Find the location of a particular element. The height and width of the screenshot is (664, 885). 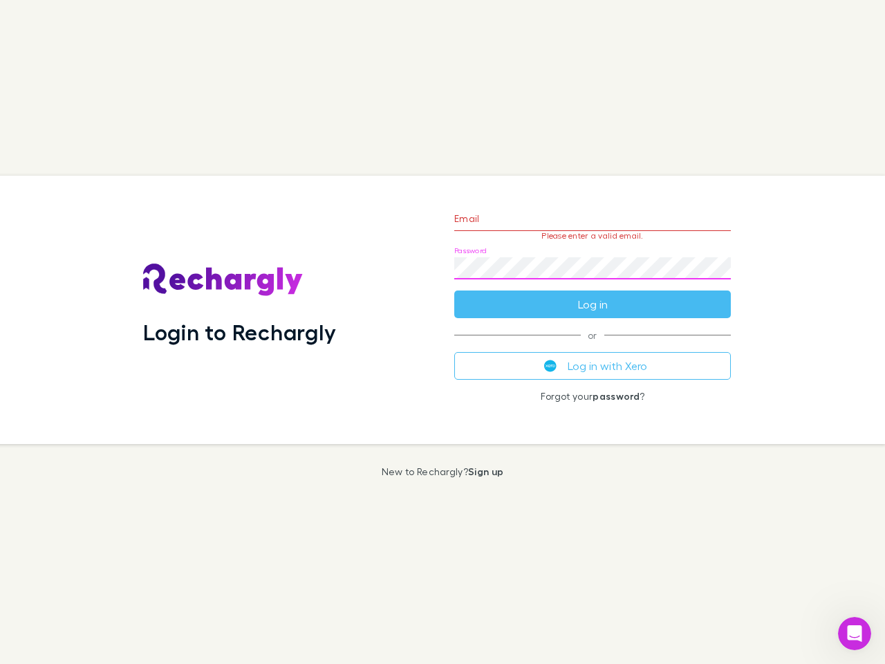

a: password is located at coordinates (616, 396).